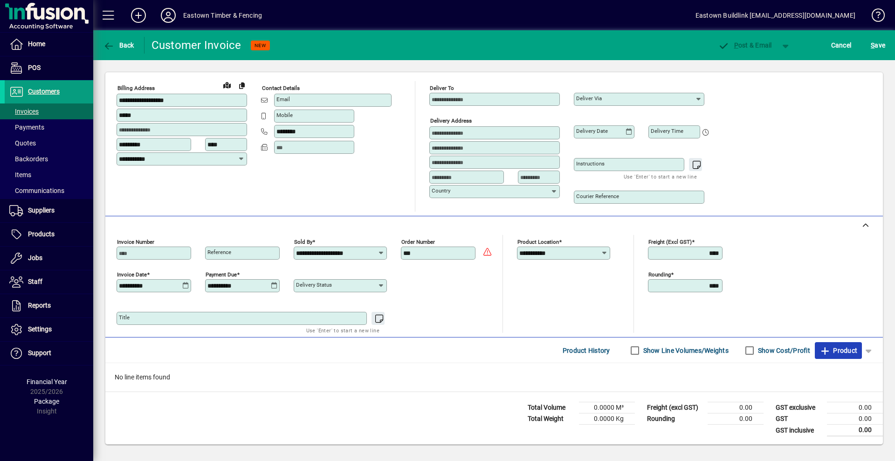 Image resolution: width=895 pixels, height=461 pixels. I want to click on mat-label: Order number, so click(418, 242).